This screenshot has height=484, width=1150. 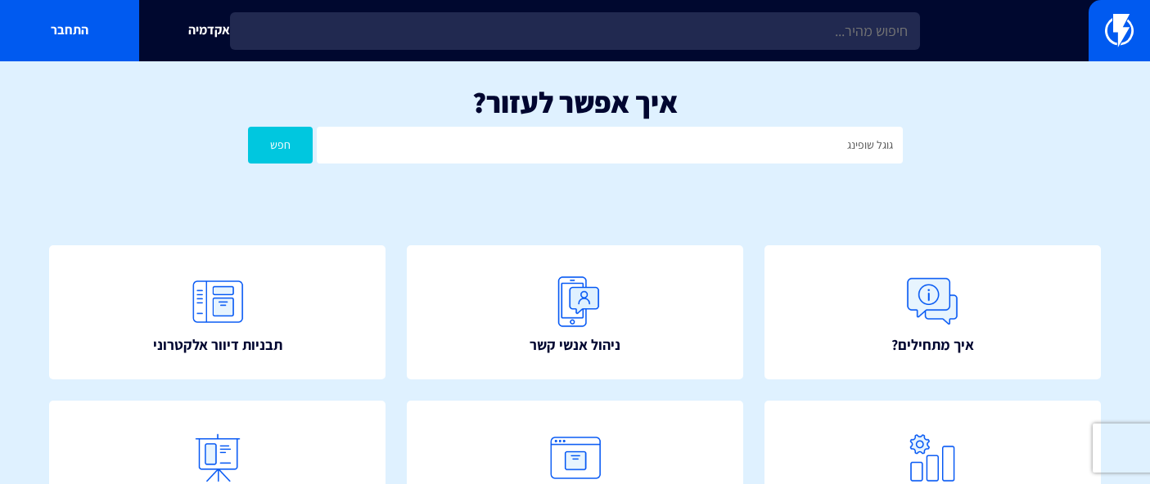 I want to click on h1: איך אפשר לעזור?, so click(x=574, y=102).